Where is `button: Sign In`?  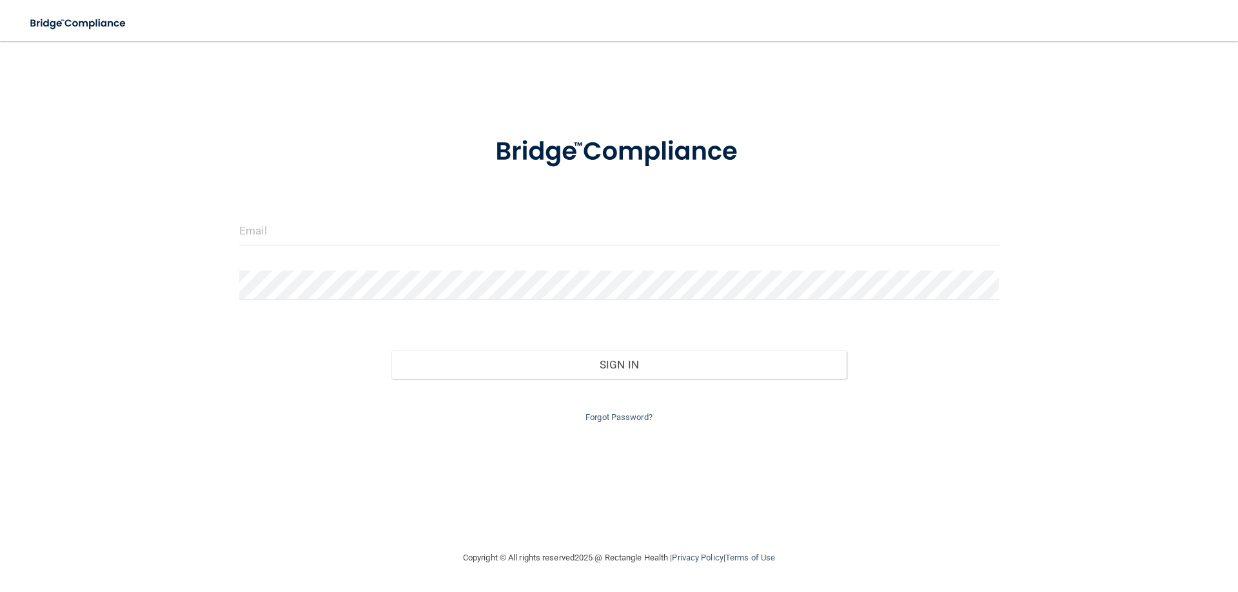 button: Sign In is located at coordinates (619, 365).